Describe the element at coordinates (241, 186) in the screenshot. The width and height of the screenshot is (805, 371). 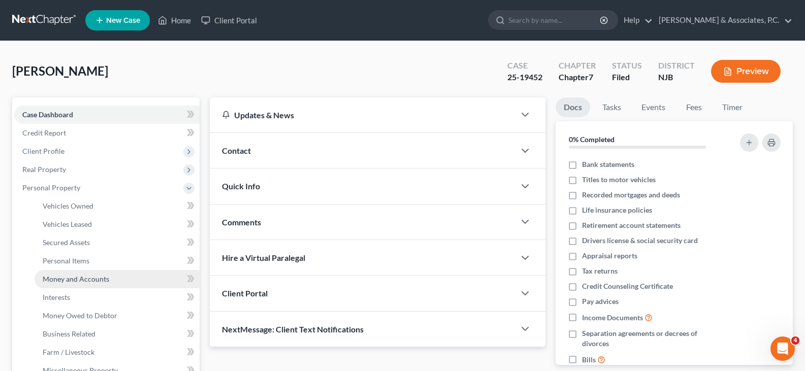
I see `span: Quick Info` at that location.